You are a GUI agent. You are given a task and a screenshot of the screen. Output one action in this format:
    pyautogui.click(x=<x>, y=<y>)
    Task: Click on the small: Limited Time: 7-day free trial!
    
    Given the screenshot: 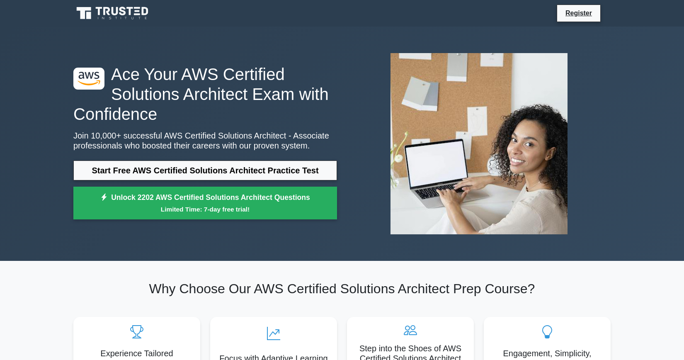 What is the action you would take?
    pyautogui.click(x=205, y=209)
    